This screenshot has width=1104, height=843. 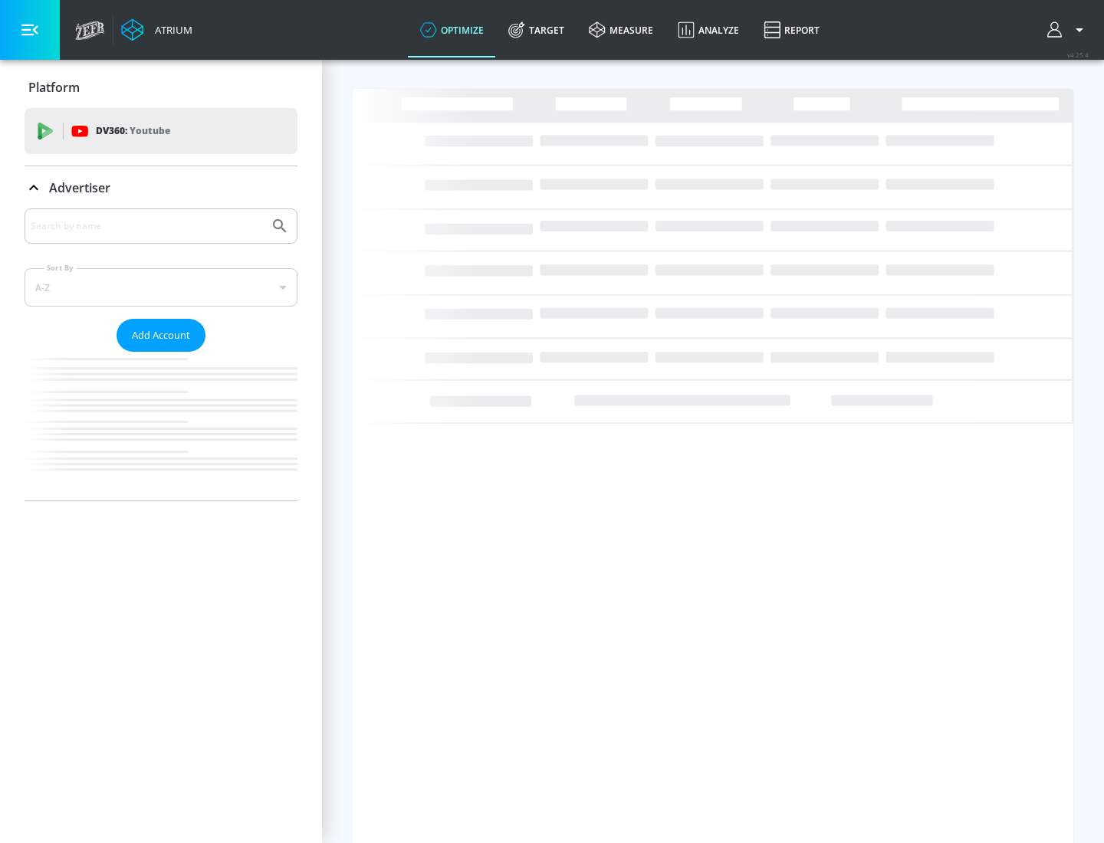 What do you see at coordinates (54, 87) in the screenshot?
I see `p: Platform` at bounding box center [54, 87].